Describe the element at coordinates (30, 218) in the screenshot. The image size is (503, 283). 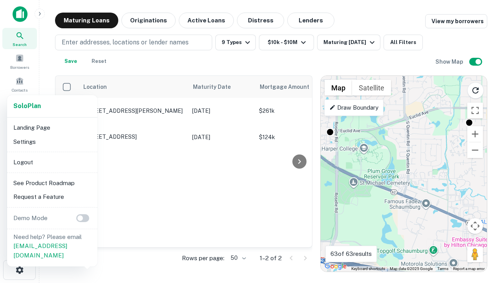
I see `p: Demo Mode` at that location.